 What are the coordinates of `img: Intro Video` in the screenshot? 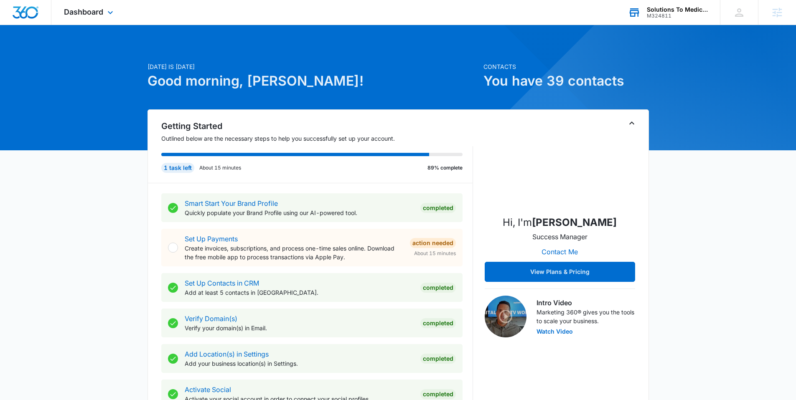 It's located at (506, 317).